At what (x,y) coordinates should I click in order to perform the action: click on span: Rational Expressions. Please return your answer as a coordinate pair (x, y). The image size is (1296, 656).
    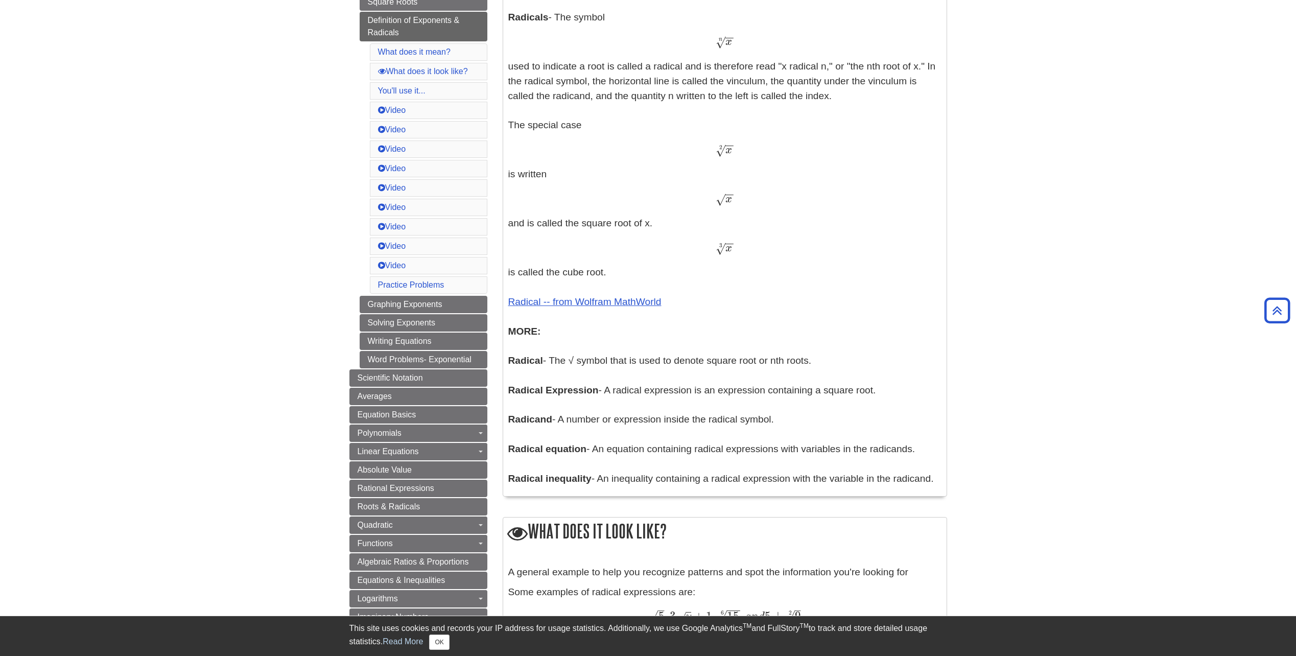
    Looking at the image, I should click on (396, 488).